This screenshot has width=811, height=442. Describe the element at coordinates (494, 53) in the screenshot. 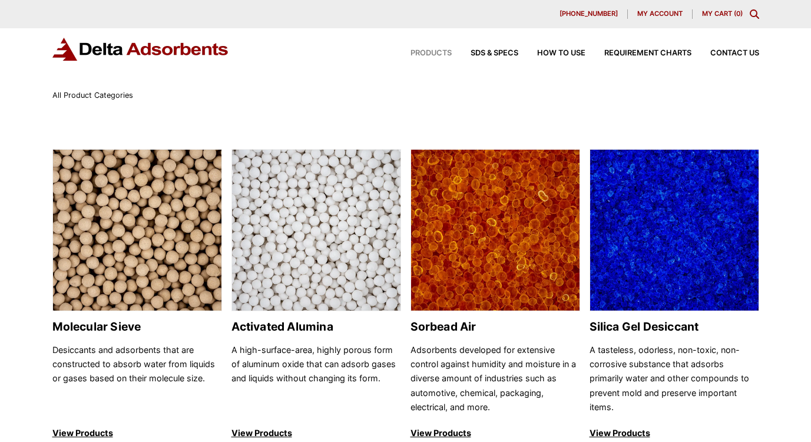

I see `span: SDS & SPECS` at that location.